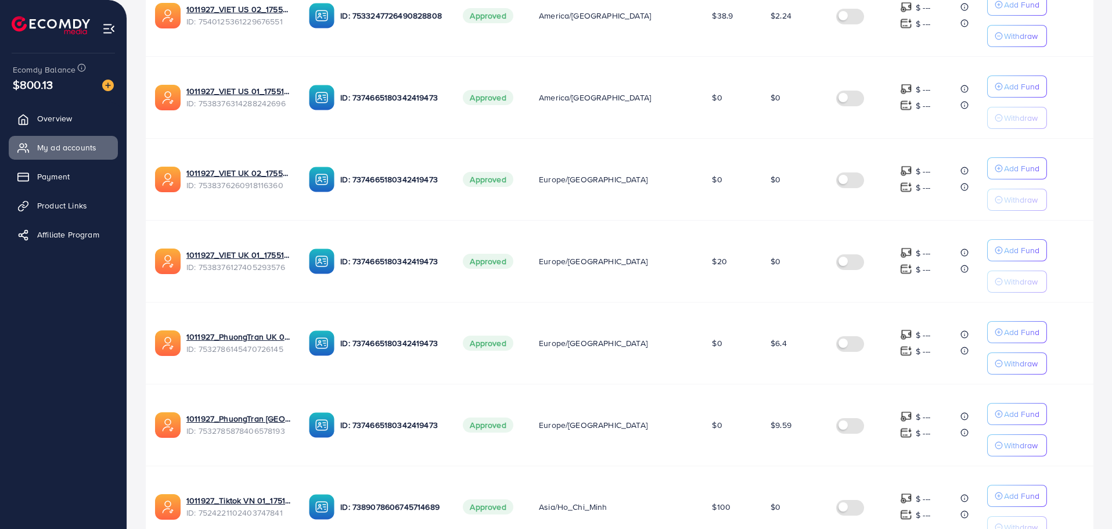 The image size is (1112, 529). I want to click on span: Payment, so click(53, 177).